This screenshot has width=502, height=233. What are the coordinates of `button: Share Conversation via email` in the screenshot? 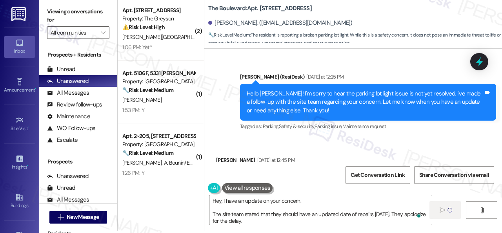 It's located at (454, 175).